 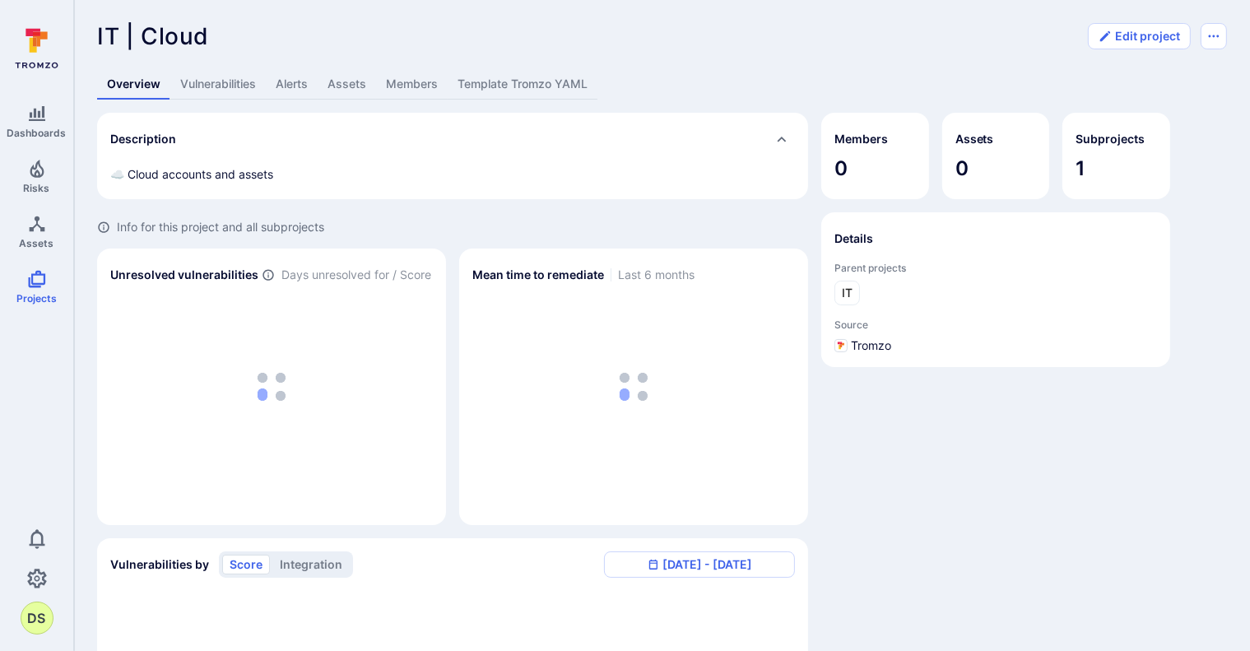 I want to click on a: Vulnerabilities, so click(x=218, y=84).